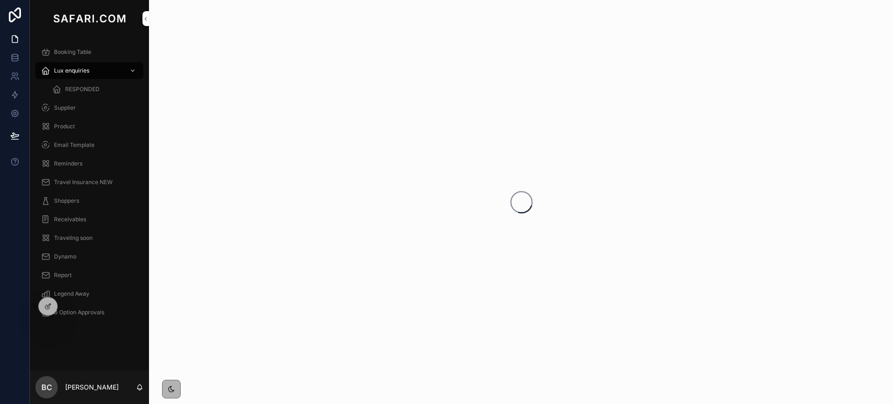 Image resolution: width=894 pixels, height=404 pixels. I want to click on a: Reminders, so click(89, 164).